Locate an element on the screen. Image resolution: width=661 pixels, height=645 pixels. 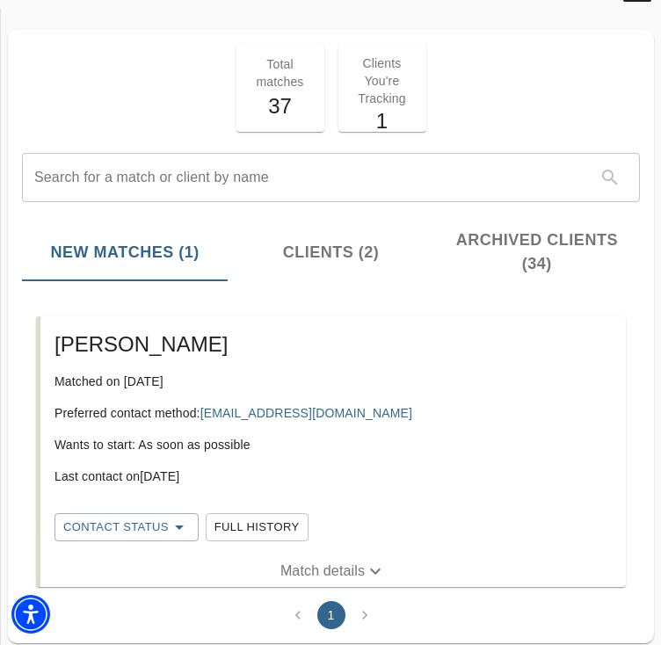
h5: 1 is located at coordinates (382, 121).